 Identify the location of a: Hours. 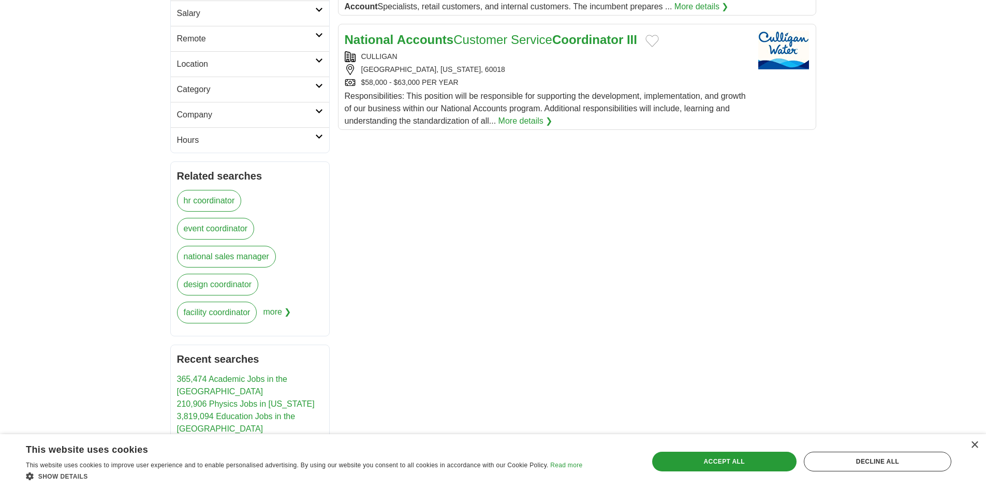
(250, 140).